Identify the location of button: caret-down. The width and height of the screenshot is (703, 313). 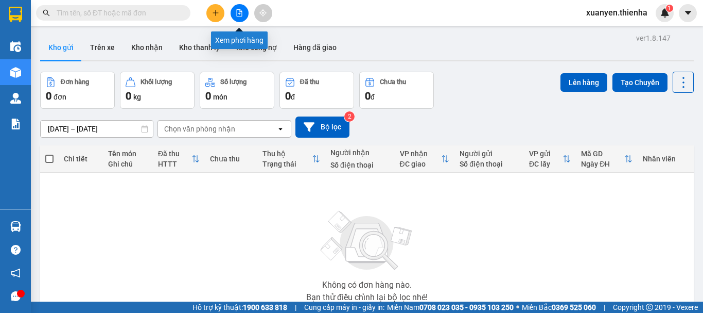
(688, 13).